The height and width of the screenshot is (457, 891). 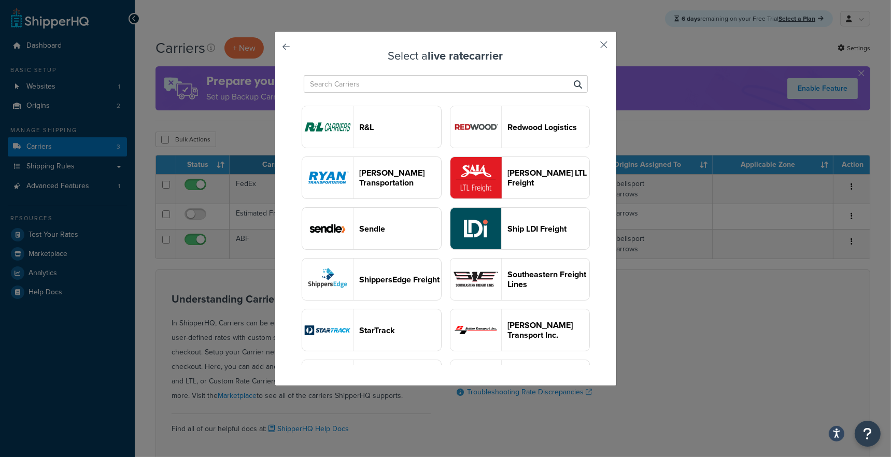 What do you see at coordinates (446, 56) in the screenshot?
I see `h3: Select a` at bounding box center [446, 56].